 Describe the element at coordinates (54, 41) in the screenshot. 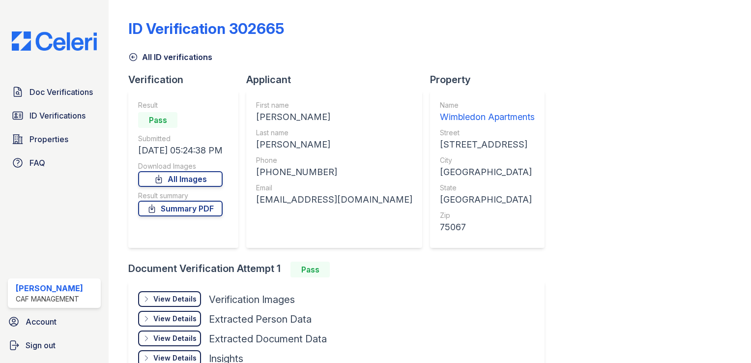

I see `img: CE_Logo_Blue-a8612792a0a2168367f1c8372b55b34899dd931a85d93a1a3d3e32e68fde9ad4.png` at that location.